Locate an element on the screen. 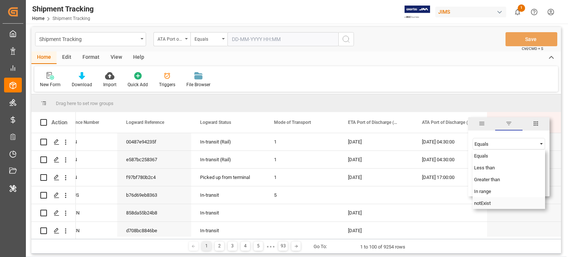 The height and width of the screenshot is (257, 568). span: Mode of Transport is located at coordinates (292, 122).